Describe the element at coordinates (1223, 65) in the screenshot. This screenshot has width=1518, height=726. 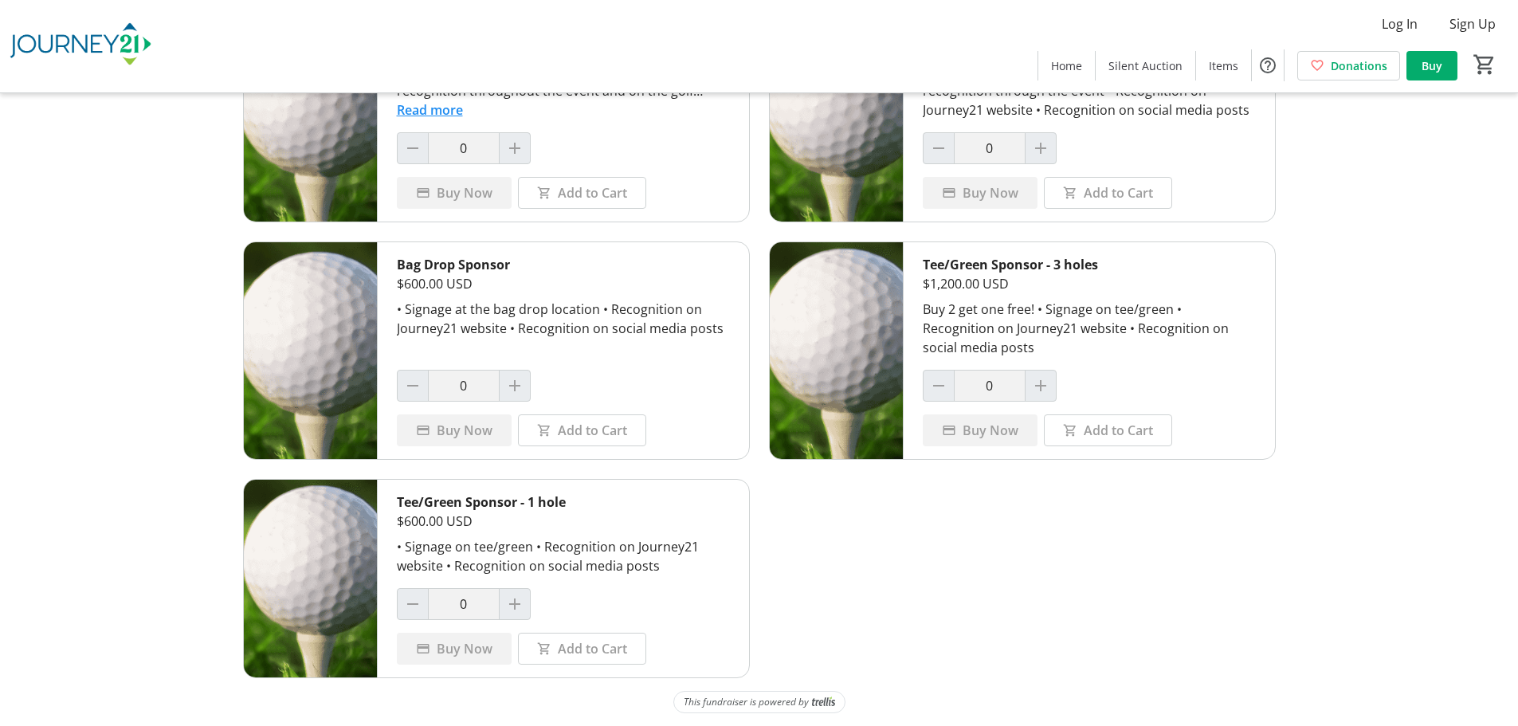
I see `span: Items` at that location.